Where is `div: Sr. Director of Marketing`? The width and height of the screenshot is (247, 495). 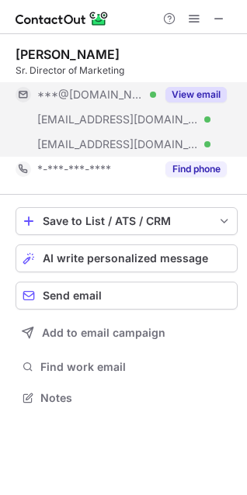
div: Sr. Director of Marketing is located at coordinates (126, 71).